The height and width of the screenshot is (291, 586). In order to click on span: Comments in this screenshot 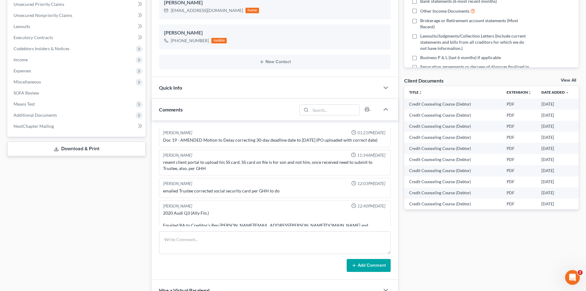, I will do `click(171, 109)`.